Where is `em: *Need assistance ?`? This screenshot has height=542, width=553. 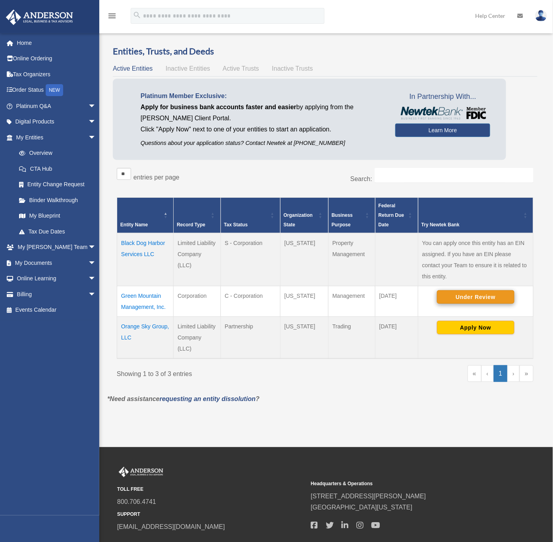 em: *Need assistance ? is located at coordinates (183, 399).